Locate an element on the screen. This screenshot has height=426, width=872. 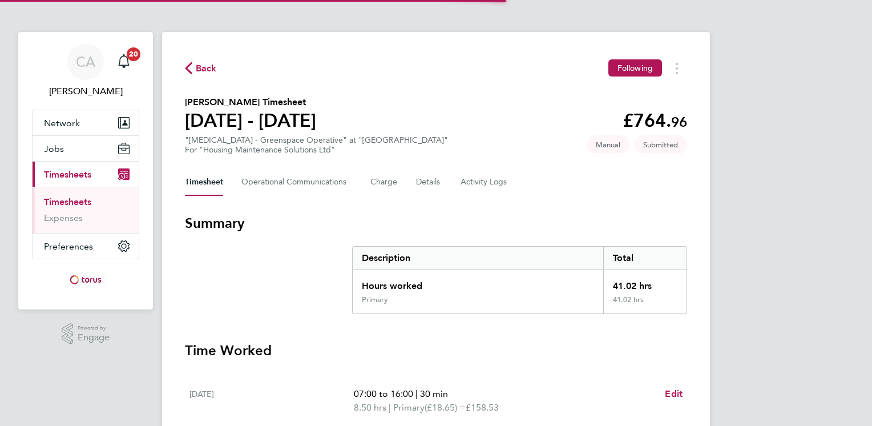
div: Timesheets is located at coordinates (86, 209).